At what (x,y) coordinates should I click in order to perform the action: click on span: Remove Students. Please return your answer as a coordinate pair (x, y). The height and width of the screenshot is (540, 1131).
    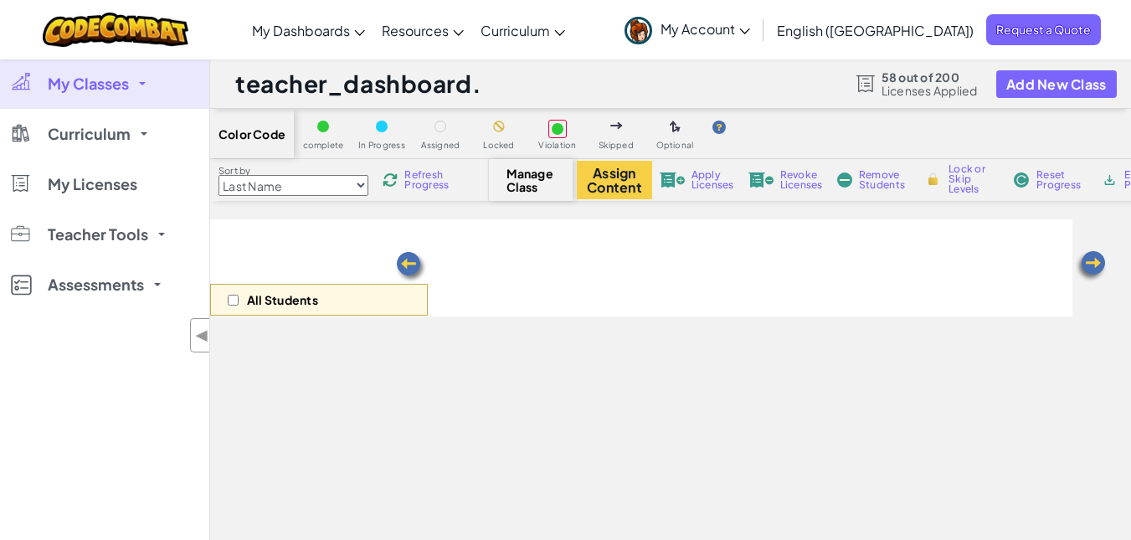
    Looking at the image, I should click on (884, 180).